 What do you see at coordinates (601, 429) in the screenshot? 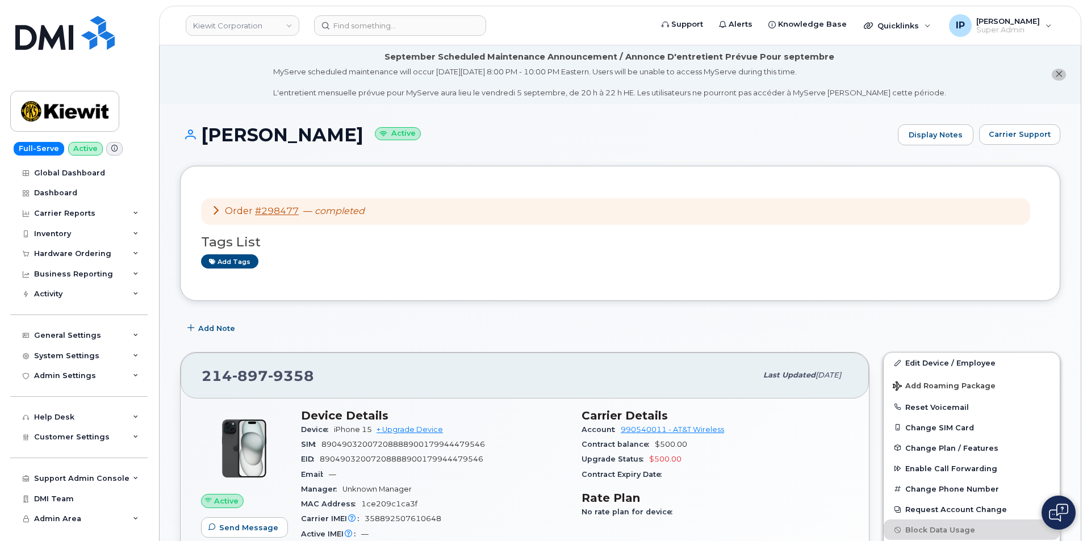
I see `span: Account` at bounding box center [601, 429].